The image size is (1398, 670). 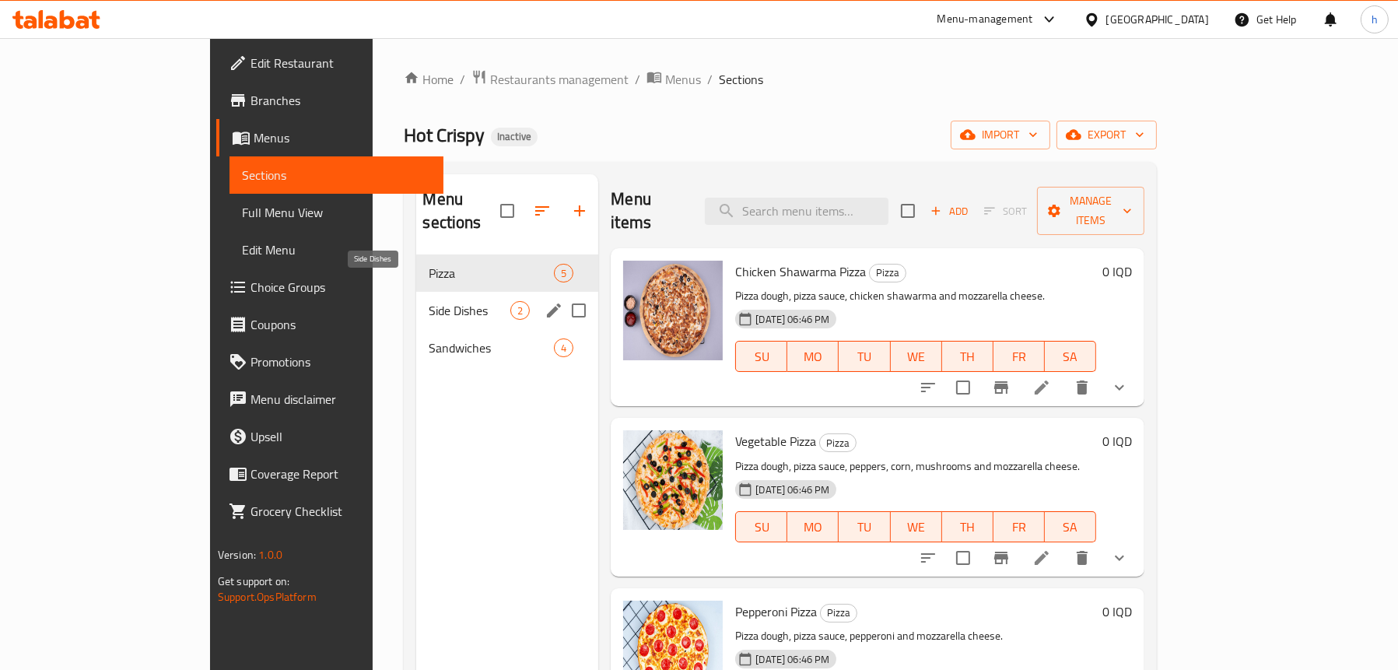 What do you see at coordinates (813, 356) in the screenshot?
I see `span: MO` at bounding box center [813, 356].